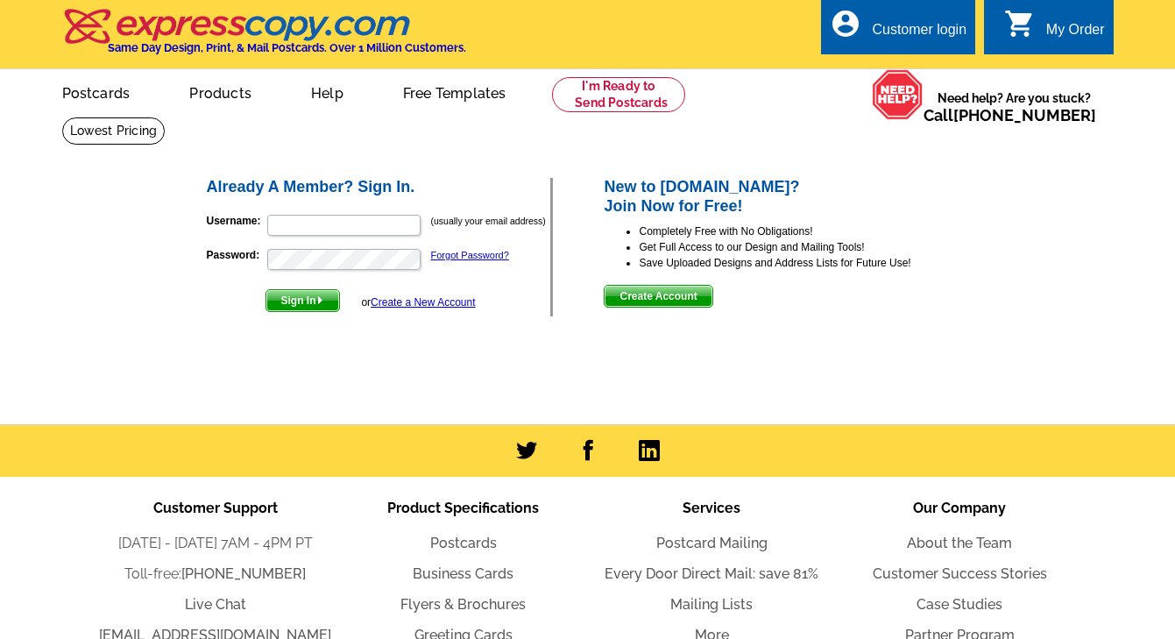 Image resolution: width=1175 pixels, height=639 pixels. What do you see at coordinates (264, 38) in the screenshot?
I see `a: Same Day Design, Print, & Mail Postcards. Over 1 Million Customers.` at bounding box center [264, 38].